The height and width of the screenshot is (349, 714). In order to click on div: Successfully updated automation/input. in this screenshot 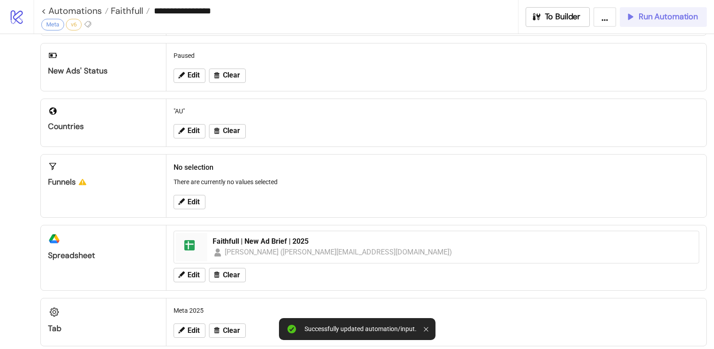, I will do `click(361, 329)`.